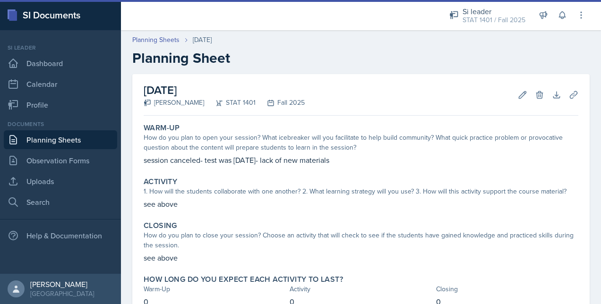  I want to click on a: Observation Forms, so click(60, 161).